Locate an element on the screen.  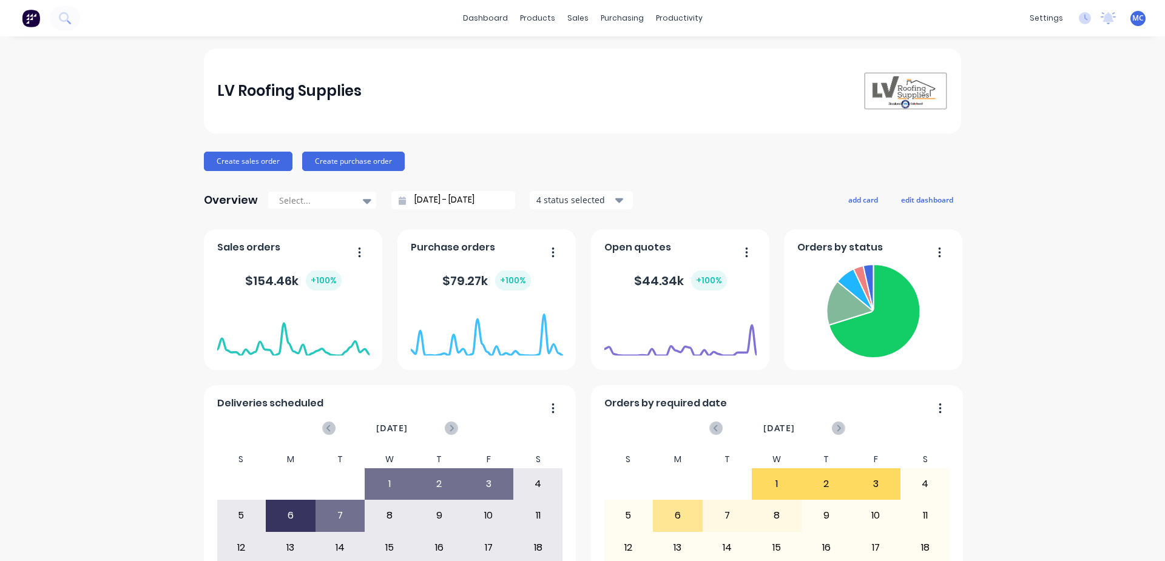
button: add card is located at coordinates (863, 200).